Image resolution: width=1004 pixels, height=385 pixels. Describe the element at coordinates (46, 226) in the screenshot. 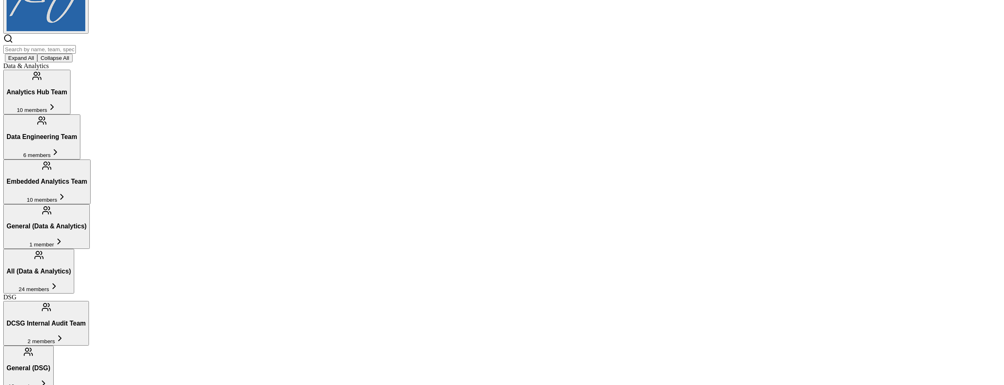

I see `h3: General (Data & Analytics)` at that location.